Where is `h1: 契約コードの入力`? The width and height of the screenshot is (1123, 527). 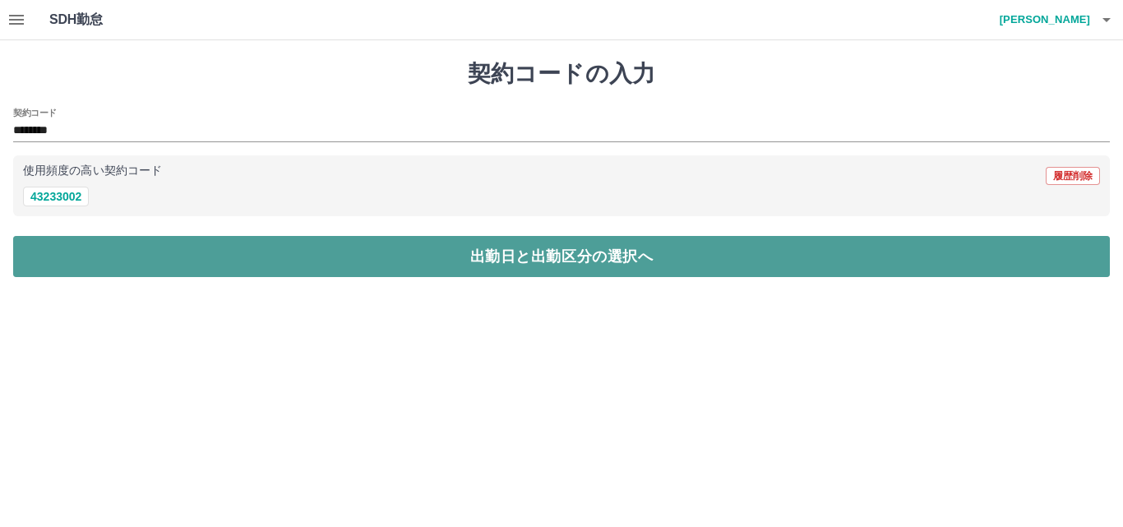
h1: 契約コードの入力 is located at coordinates (561, 74).